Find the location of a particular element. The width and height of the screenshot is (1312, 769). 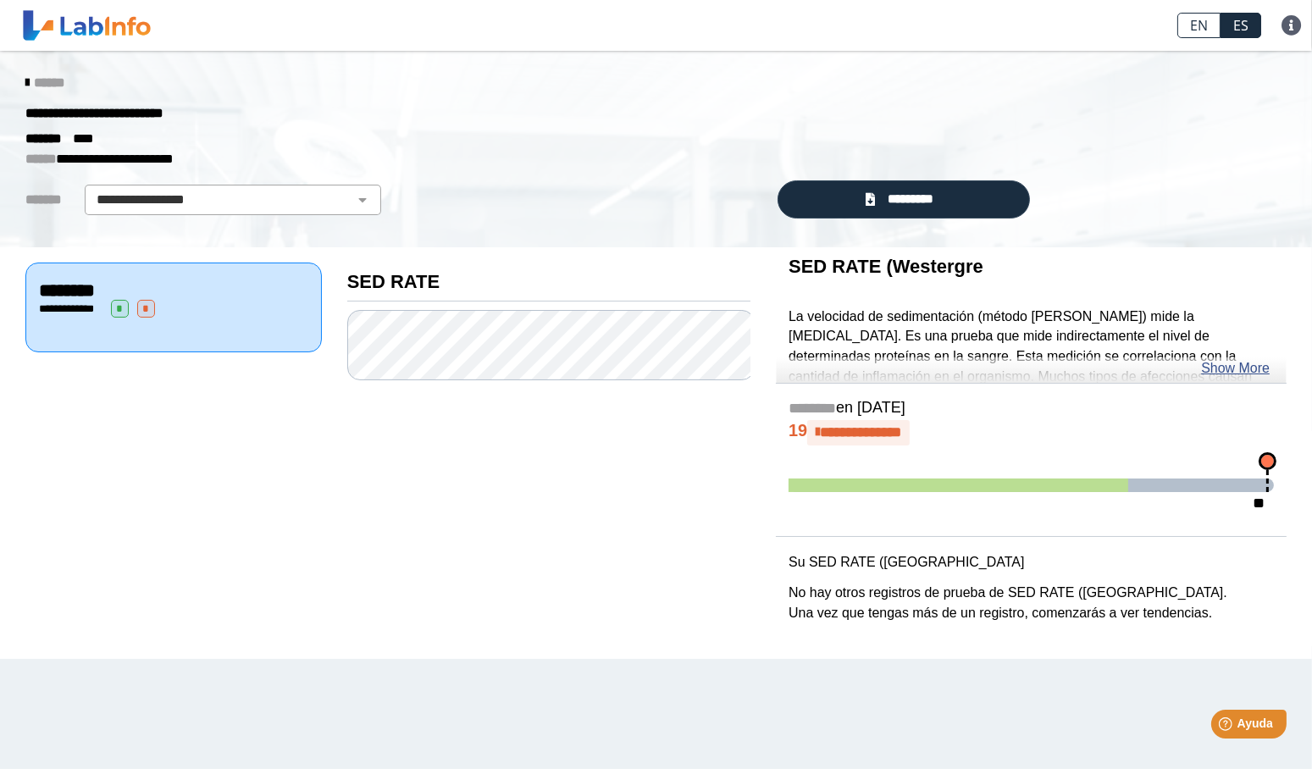

h4: 19 is located at coordinates (1031, 433).